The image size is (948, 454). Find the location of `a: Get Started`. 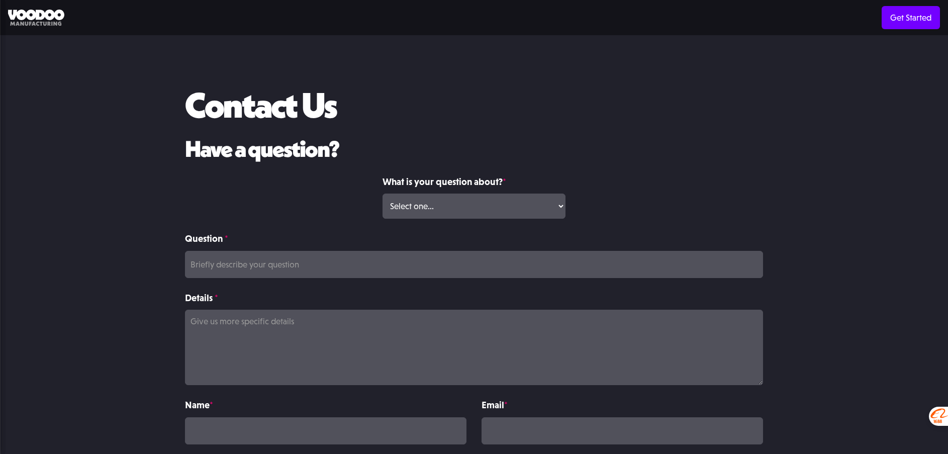

a: Get Started is located at coordinates (911, 18).